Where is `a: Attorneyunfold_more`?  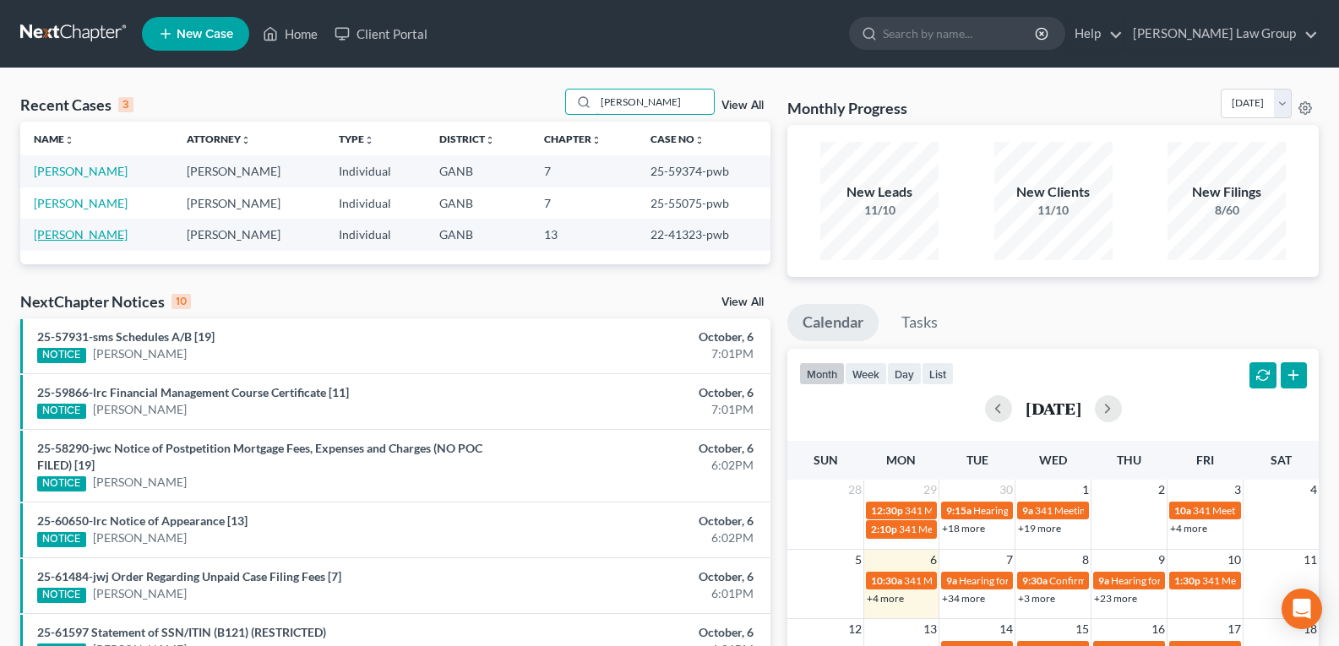 a: Attorneyunfold_more is located at coordinates (219, 139).